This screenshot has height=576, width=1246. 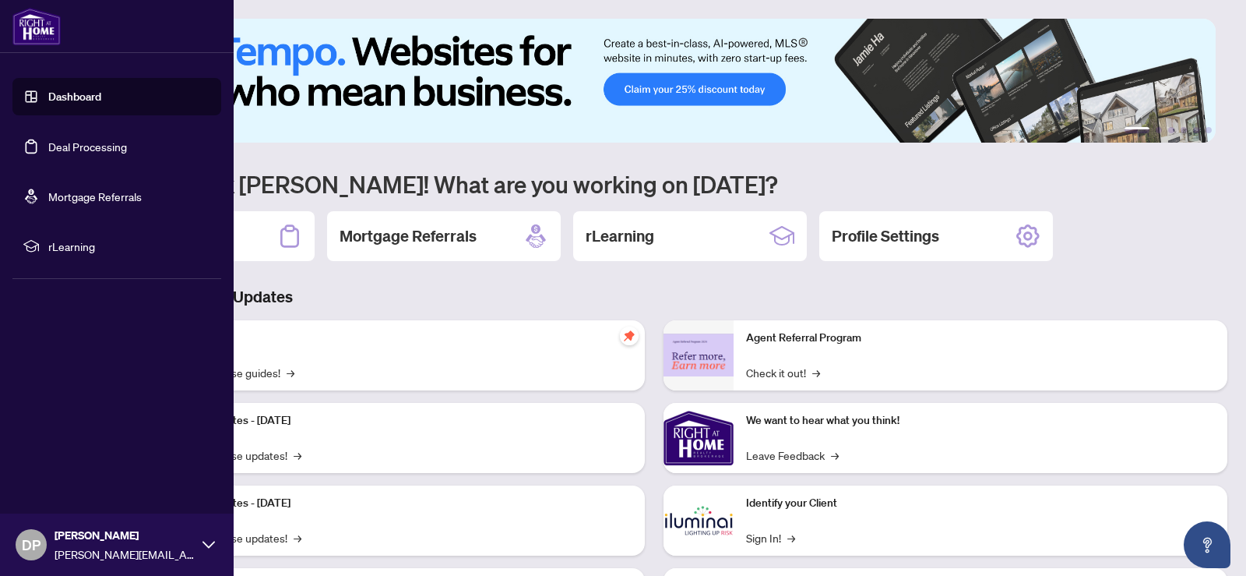 I want to click on h2: Profile Settings, so click(x=886, y=236).